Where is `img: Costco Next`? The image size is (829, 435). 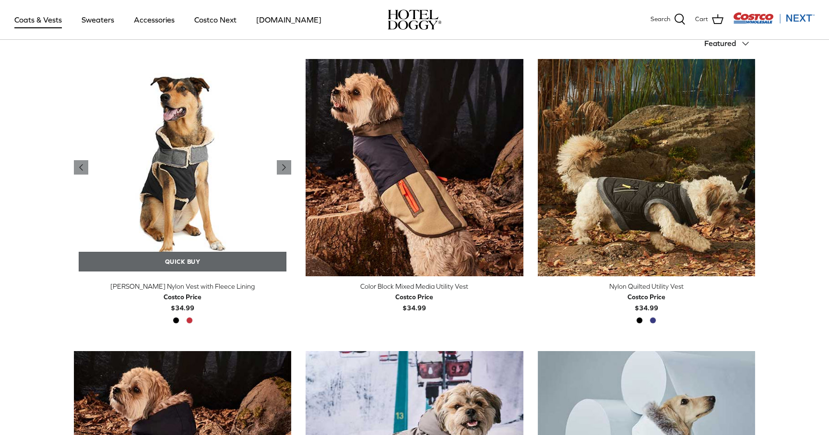 img: Costco Next is located at coordinates (774, 18).